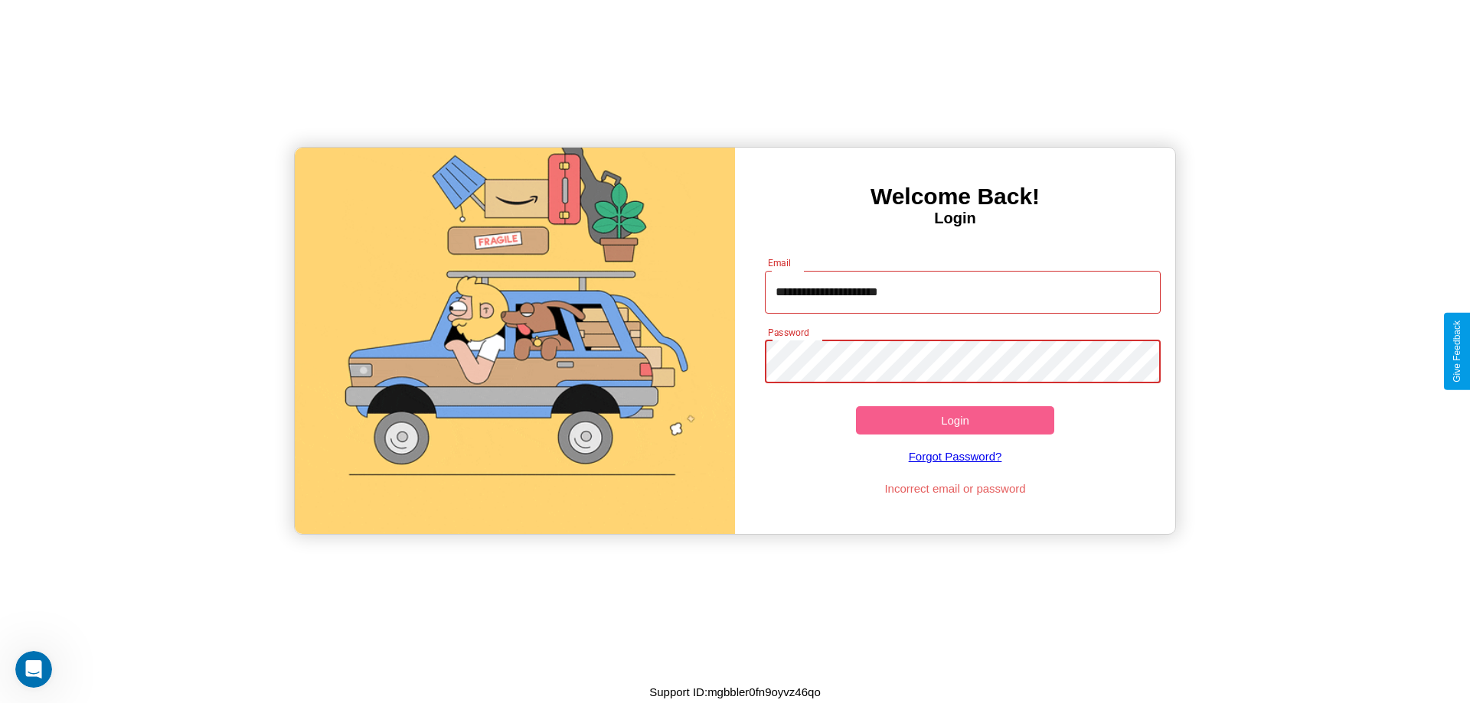 Image resolution: width=1470 pixels, height=703 pixels. Describe the element at coordinates (955, 456) in the screenshot. I see `a: Forgot Password?` at that location.